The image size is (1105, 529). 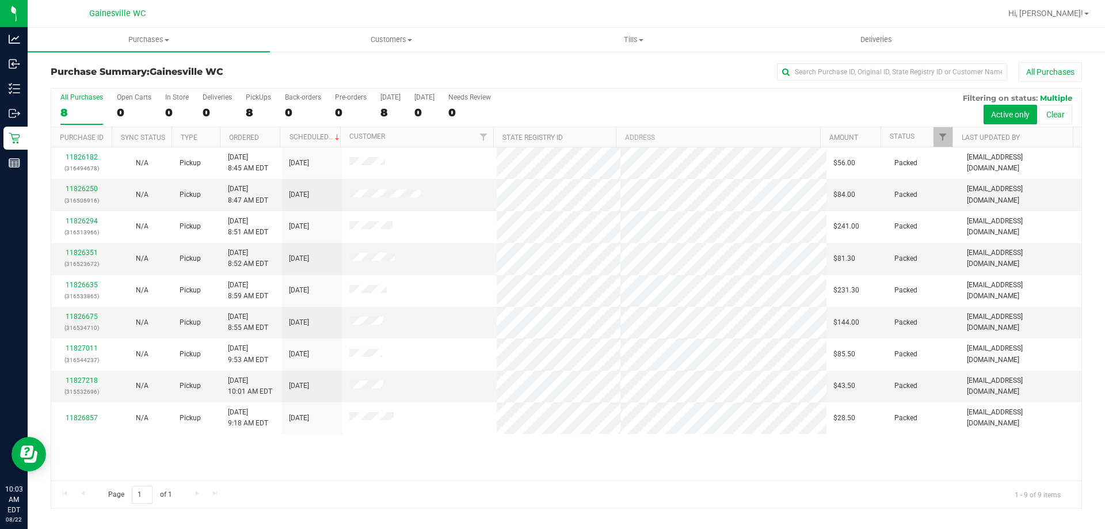 I want to click on span: Tills, so click(x=633, y=40).